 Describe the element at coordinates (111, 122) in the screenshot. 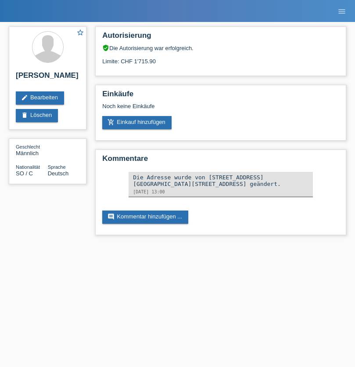

I see `i: add_shopping_cart` at that location.